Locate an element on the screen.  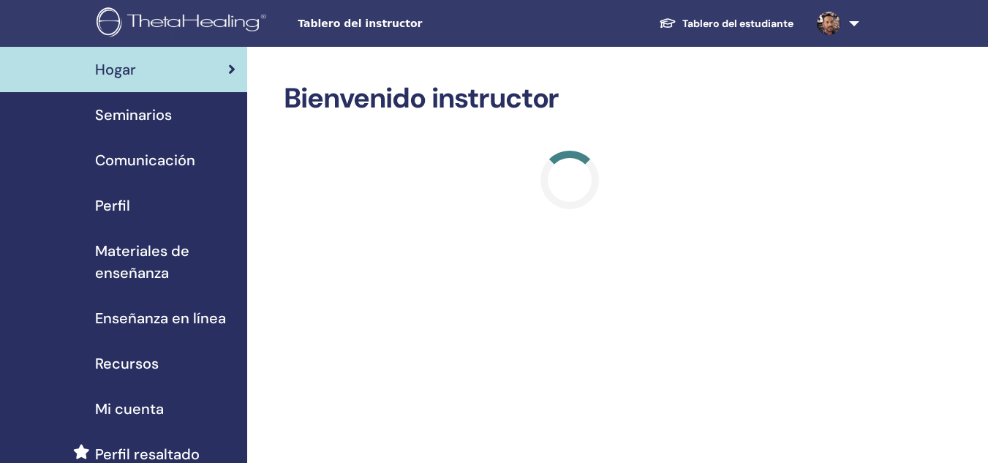
a: Tablero del estudiante is located at coordinates (726, 23).